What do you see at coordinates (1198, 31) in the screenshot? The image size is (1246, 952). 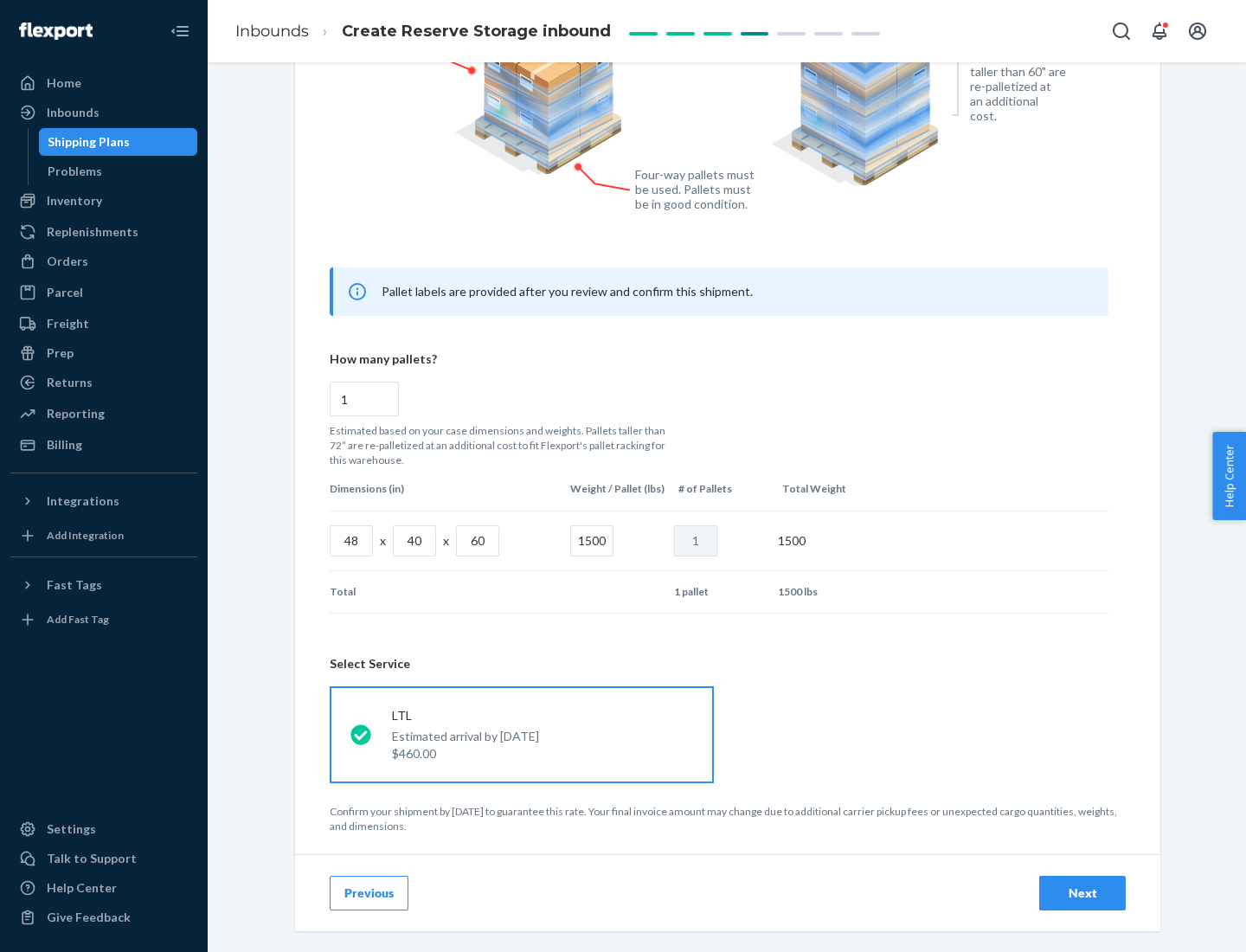 I see `button: Open account menu` at bounding box center [1198, 31].